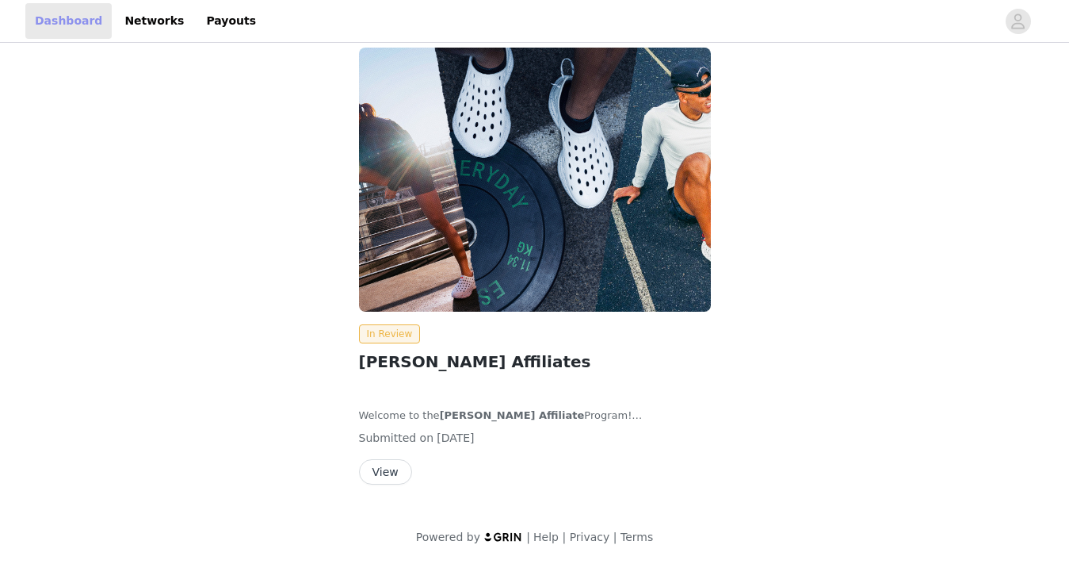 The height and width of the screenshot is (564, 1069). I want to click on div: avatar, so click(1018, 21).